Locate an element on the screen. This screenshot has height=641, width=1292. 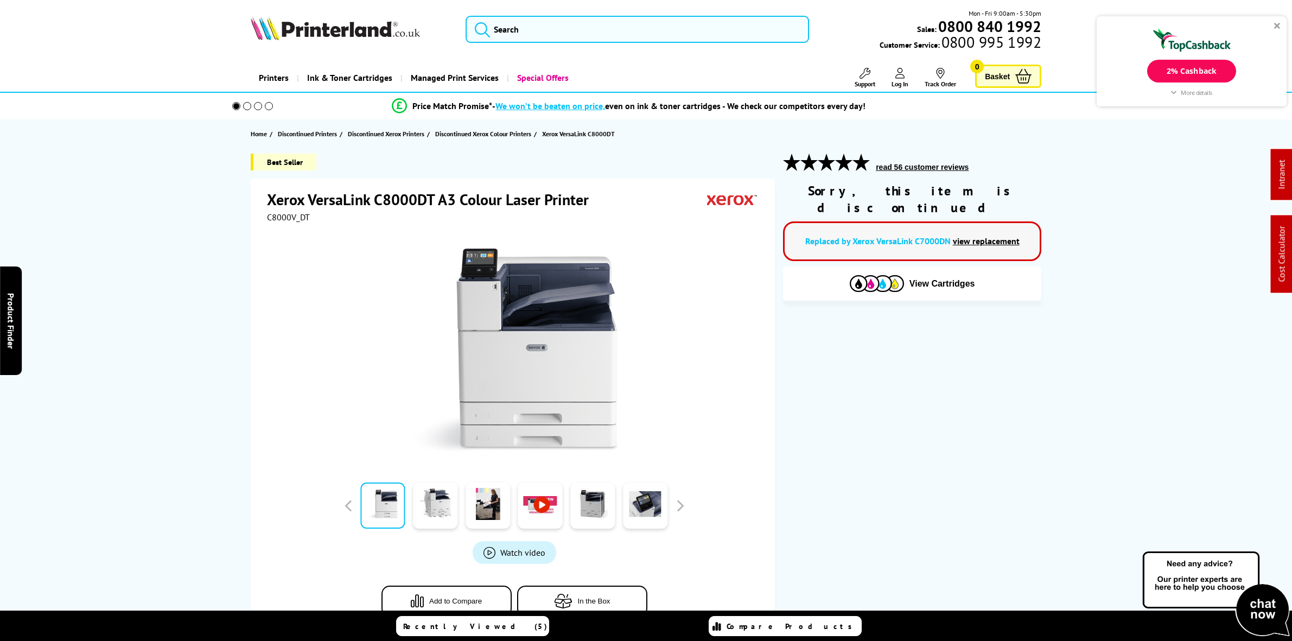
span: Discontinued Xerox Colour Printers is located at coordinates (483, 134).